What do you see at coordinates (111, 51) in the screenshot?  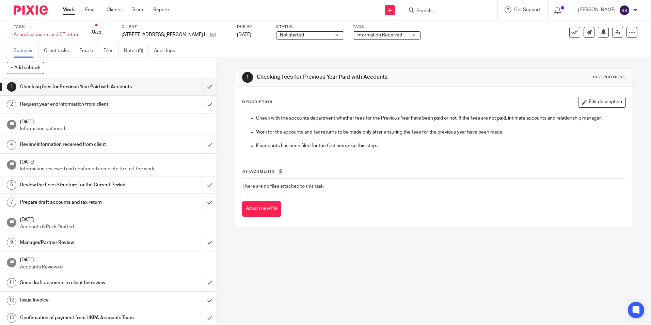 I see `a: Files` at bounding box center [111, 51].